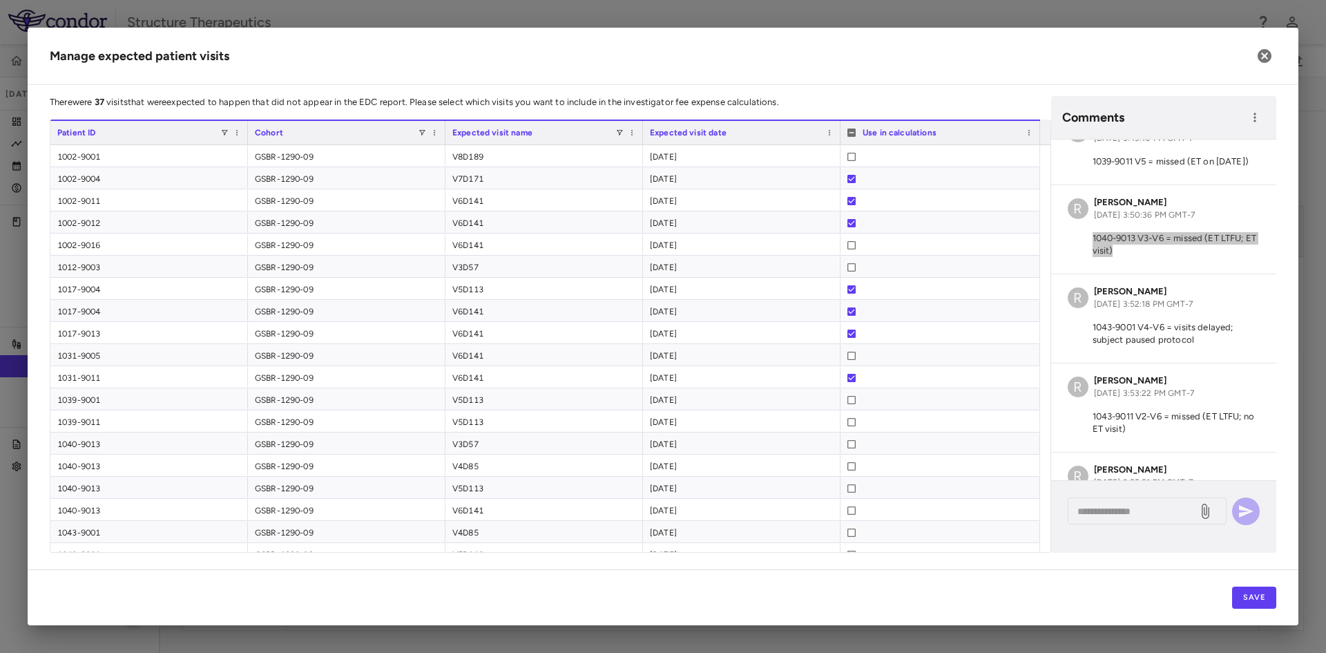 Image resolution: width=1326 pixels, height=653 pixels. Describe the element at coordinates (1164, 334) in the screenshot. I see `p: 1043-9001 V4-V6 = visits delayed; subject paused protocol` at that location.